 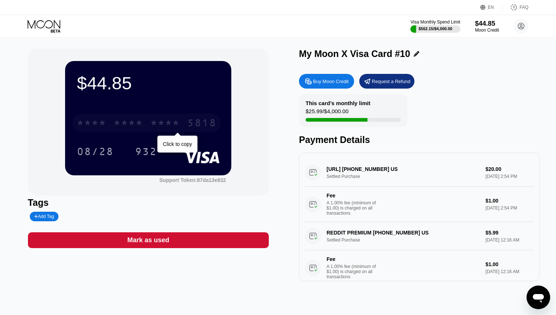 What do you see at coordinates (487, 26) in the screenshot?
I see `div: $44.85Moon Credit` at bounding box center [487, 26].